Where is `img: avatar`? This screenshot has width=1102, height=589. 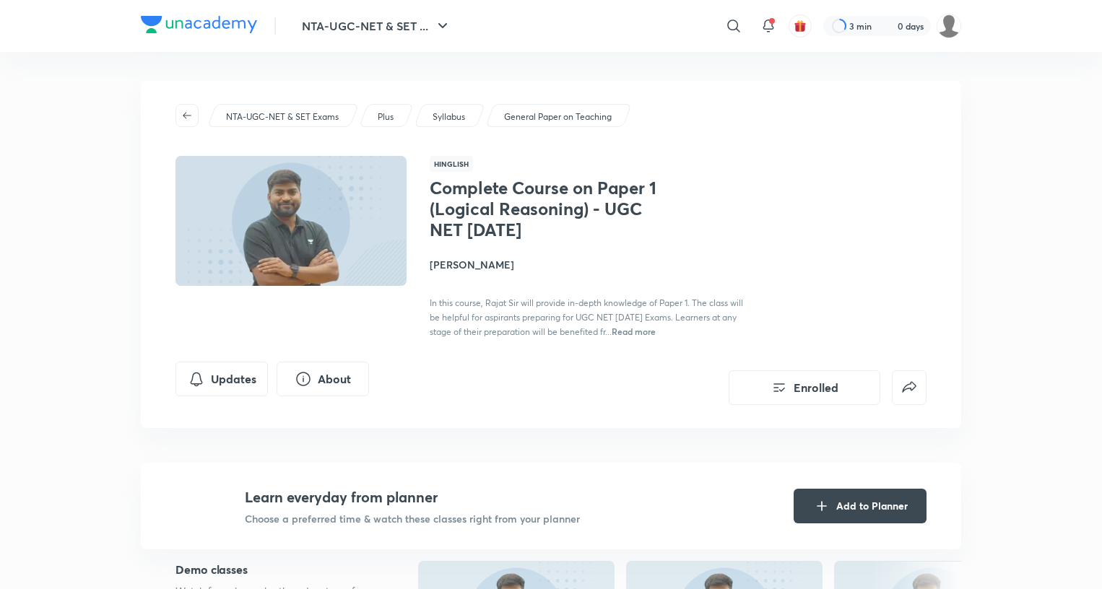 img: avatar is located at coordinates (800, 26).